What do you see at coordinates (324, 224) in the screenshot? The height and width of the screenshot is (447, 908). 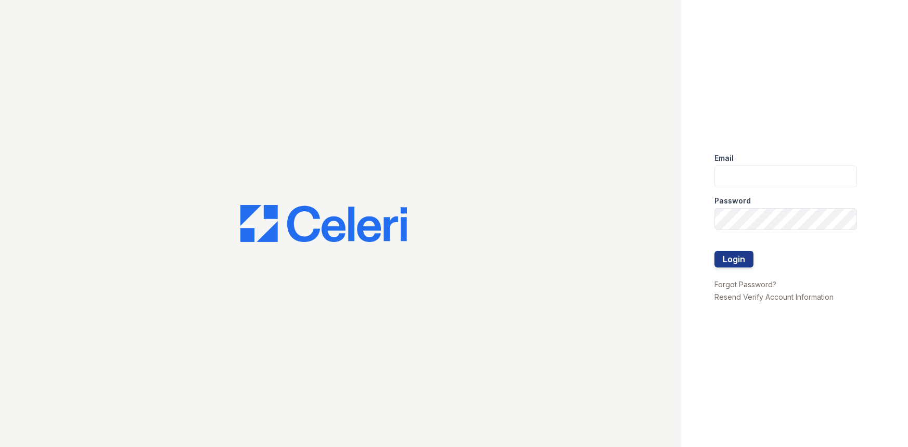 I see `img: CE_Logo_Blue-a8612792a0a2168367f1c8372b55b34899dd931a85d93a1a3d3e32e68fde9ad4.png` at bounding box center [324, 224].